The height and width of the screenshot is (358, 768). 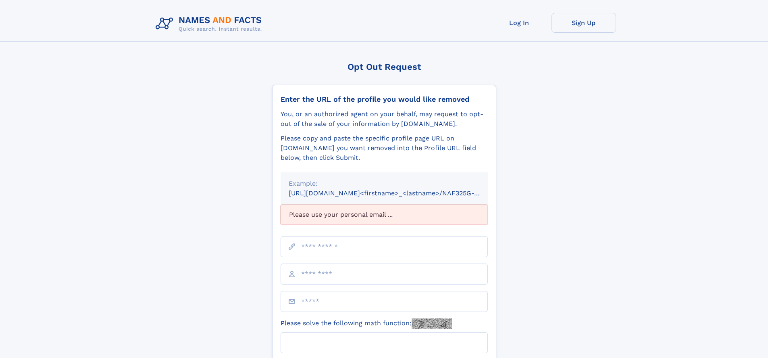 I want to click on a: Sign Up, so click(x=584, y=23).